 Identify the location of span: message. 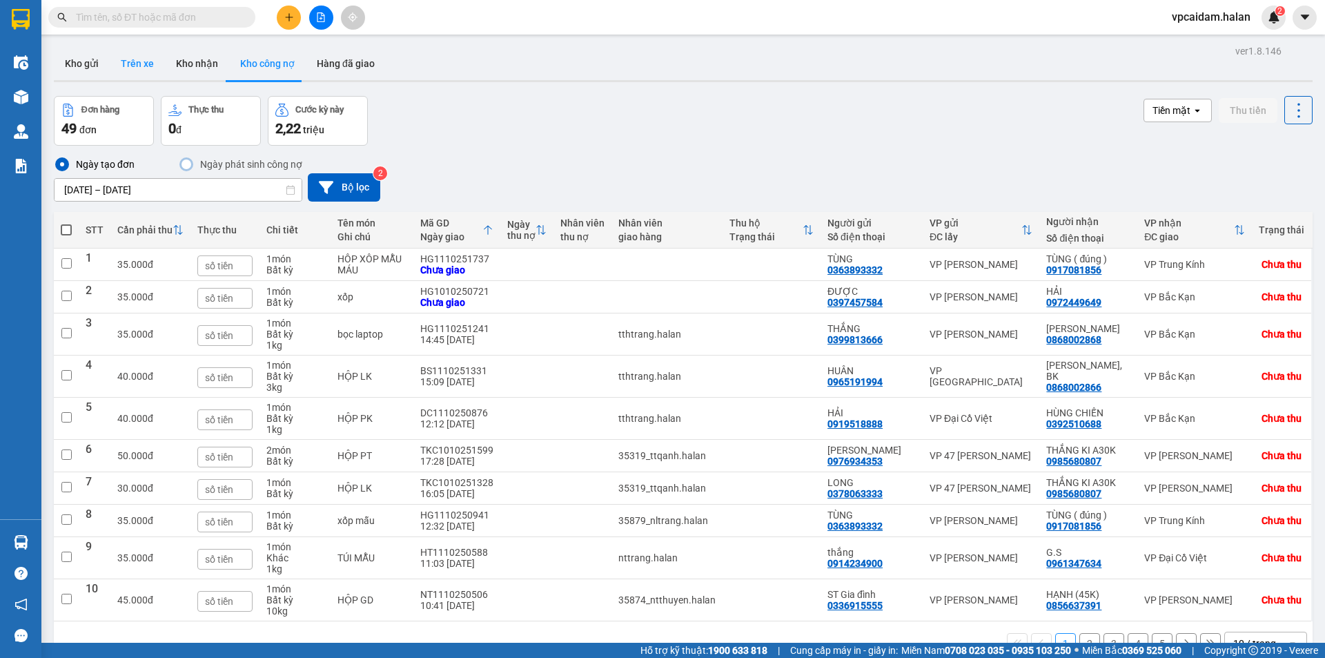
(21, 635).